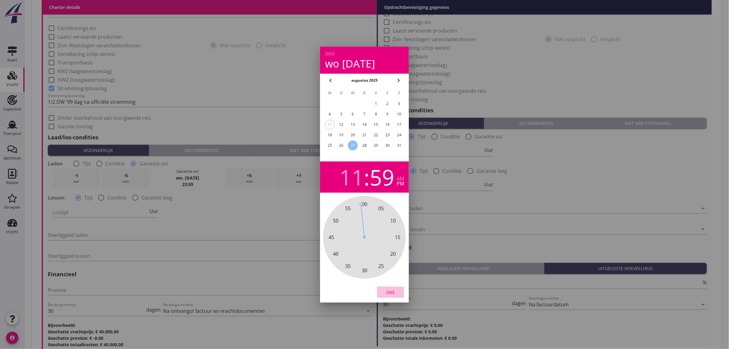 The height and width of the screenshot is (349, 729). I want to click on div: 59, so click(382, 177).